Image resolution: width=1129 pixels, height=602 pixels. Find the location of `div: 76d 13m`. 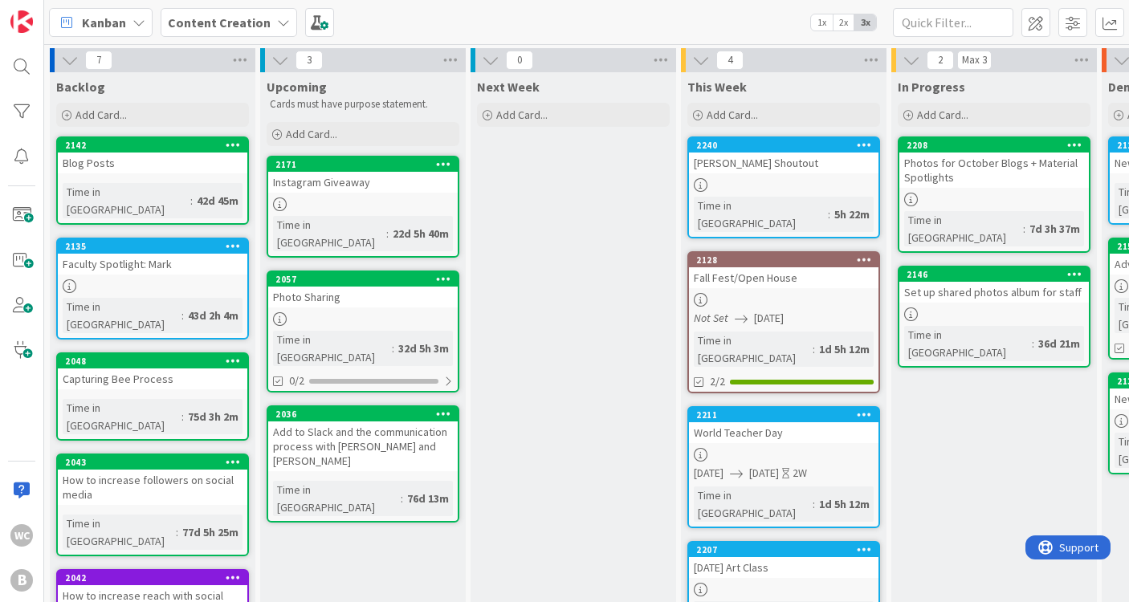

div: 76d 13m is located at coordinates (428, 499).